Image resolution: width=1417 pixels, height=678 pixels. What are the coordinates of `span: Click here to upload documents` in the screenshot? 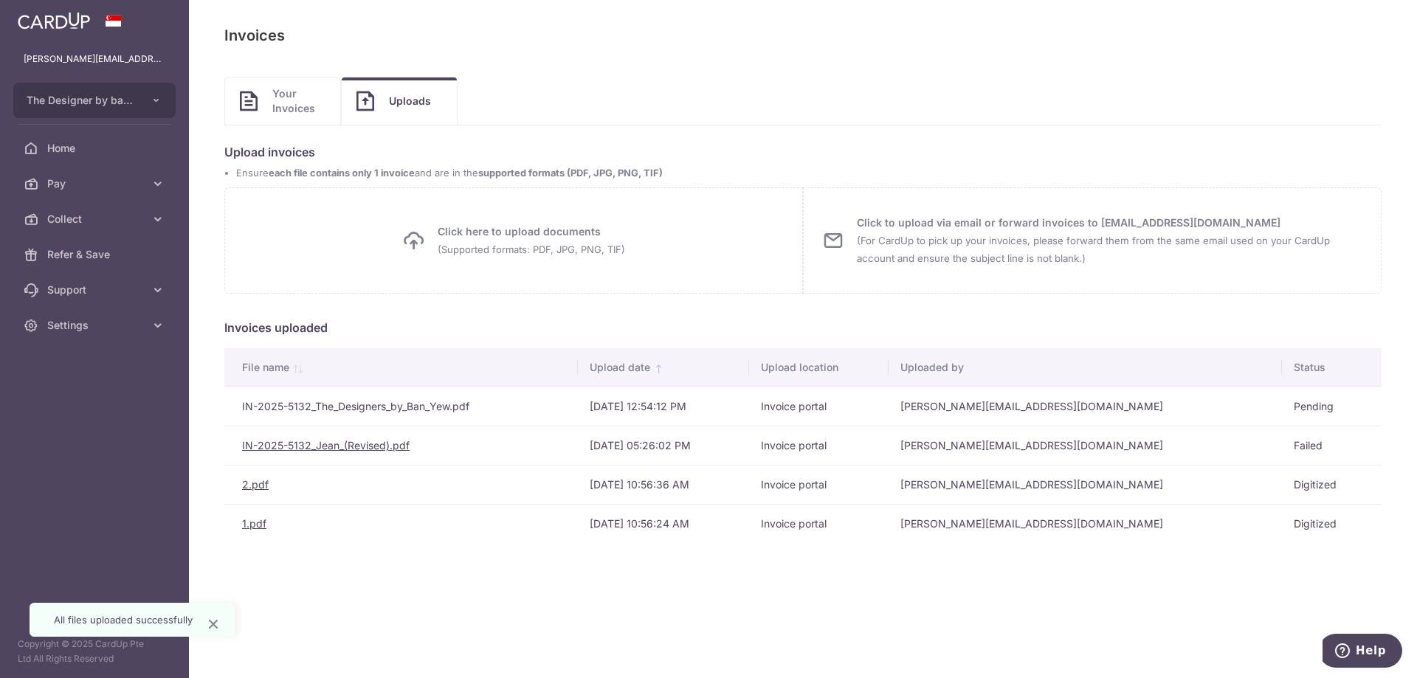 It's located at (531, 241).